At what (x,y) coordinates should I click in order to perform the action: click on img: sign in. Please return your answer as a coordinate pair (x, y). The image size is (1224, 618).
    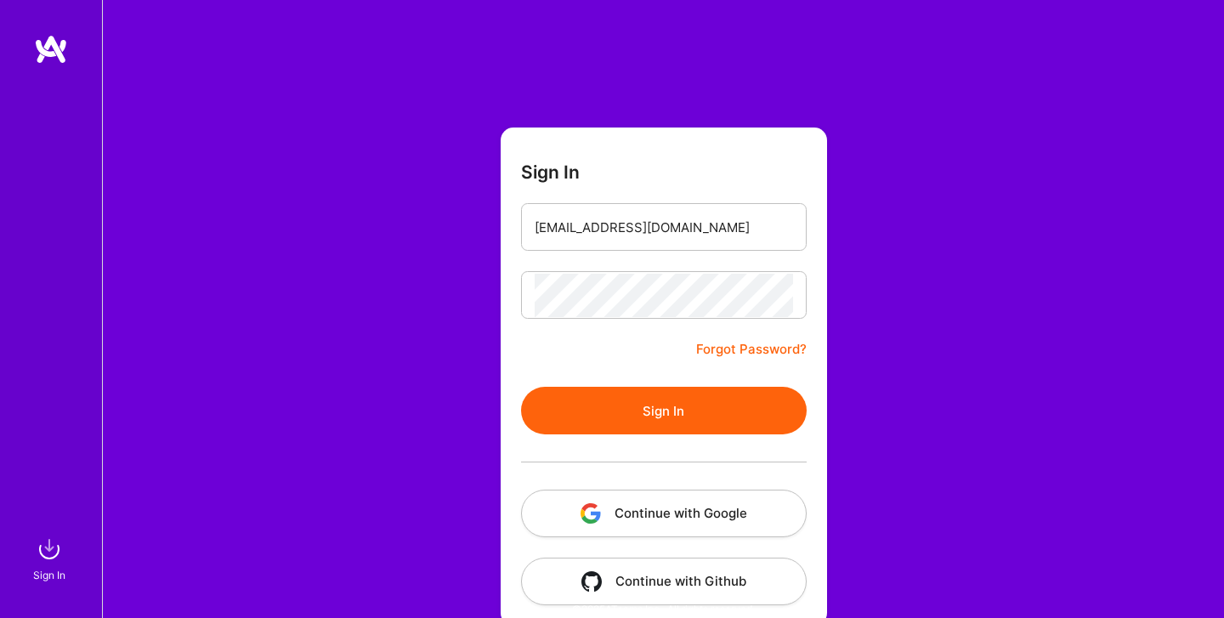
    Looking at the image, I should click on (49, 549).